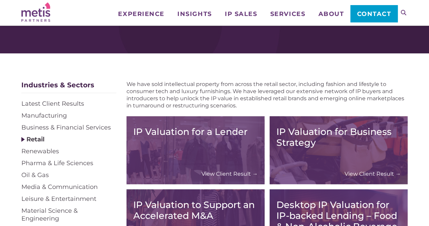 Image resolution: width=429 pixels, height=226 pixels. What do you see at coordinates (35, 175) in the screenshot?
I see `a: Oil & Gas` at bounding box center [35, 175].